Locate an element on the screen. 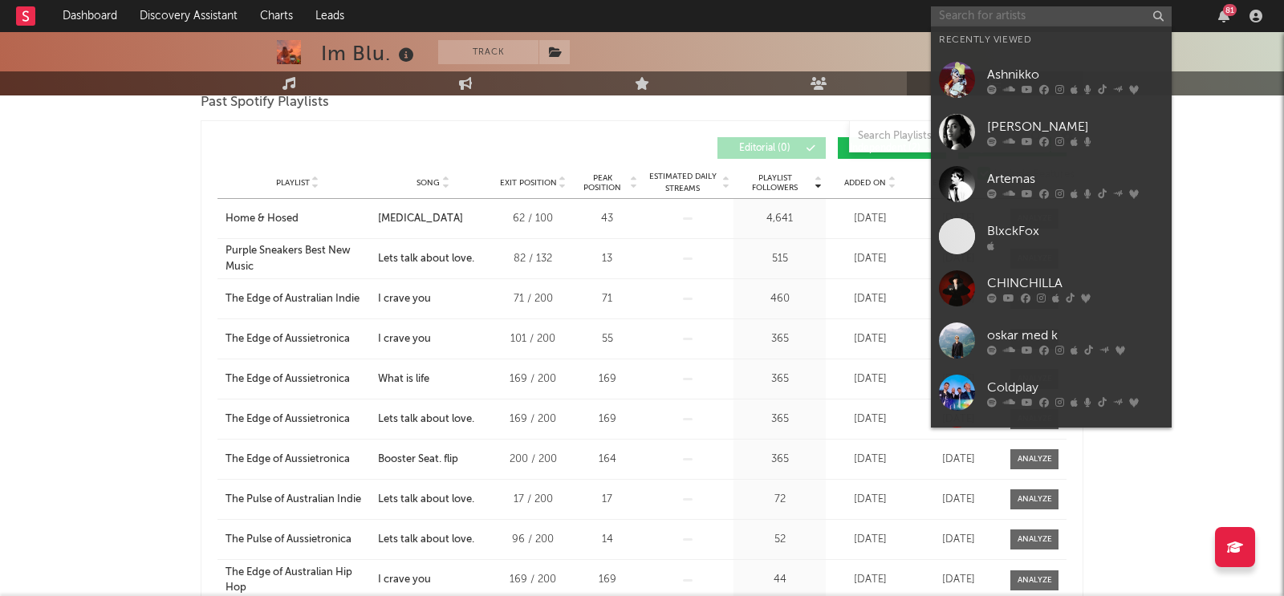 The height and width of the screenshot is (596, 1284). div: The Edge of Australian Indie is located at coordinates (292, 299).